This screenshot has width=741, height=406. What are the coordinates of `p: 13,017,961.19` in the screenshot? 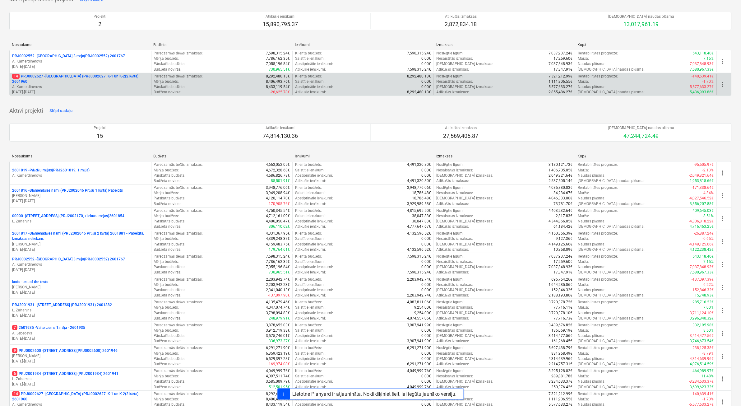 It's located at (641, 24).